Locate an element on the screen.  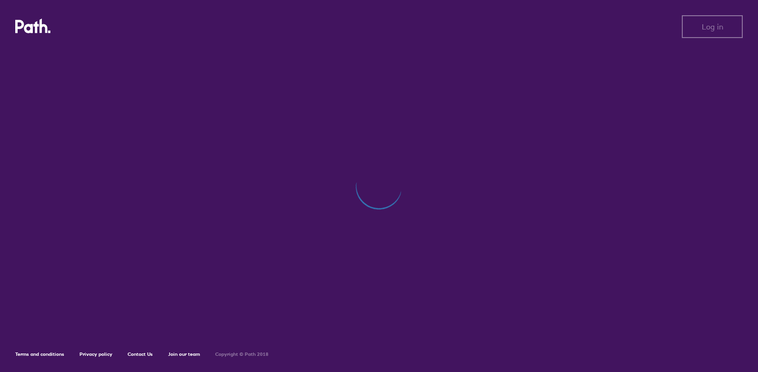
a: Join our team is located at coordinates (184, 354).